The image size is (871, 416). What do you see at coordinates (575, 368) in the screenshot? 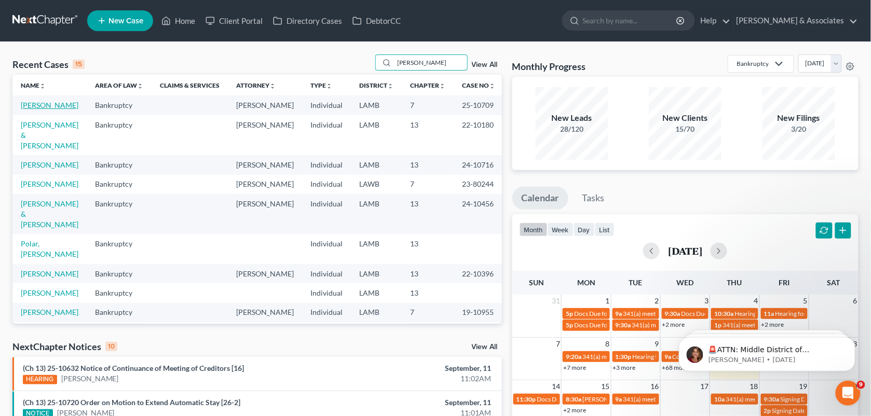
I see `a: +7 more` at bounding box center [575, 368].